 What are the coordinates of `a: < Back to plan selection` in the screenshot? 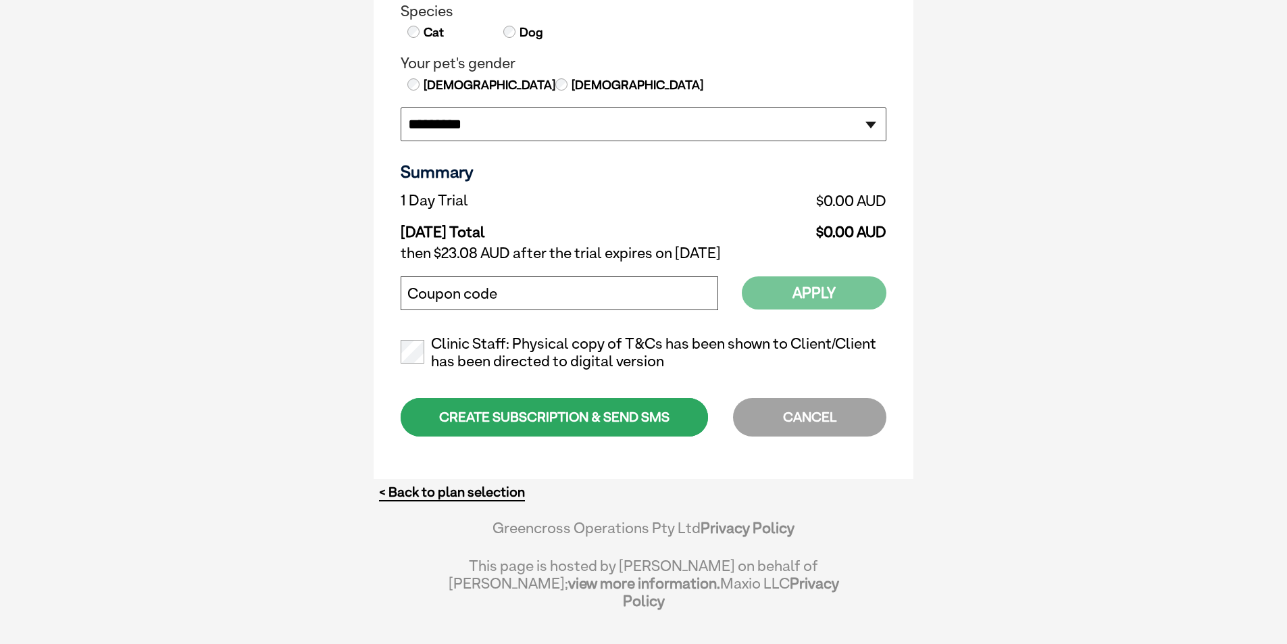 It's located at (452, 492).